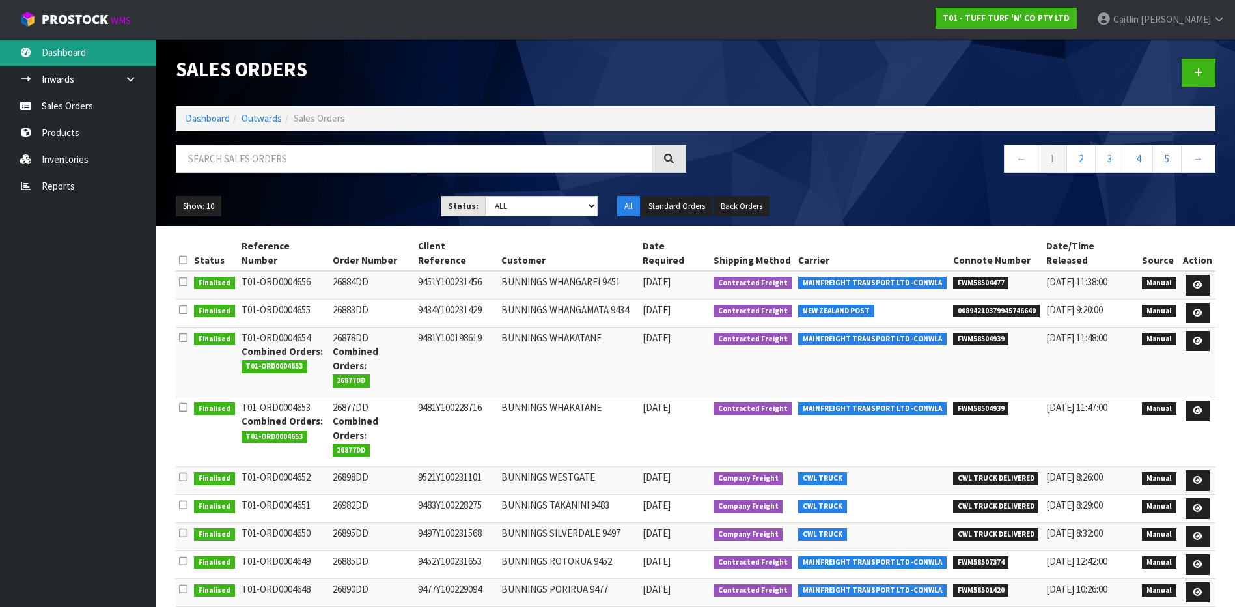  I want to click on img: cube-alt.png, so click(27, 19).